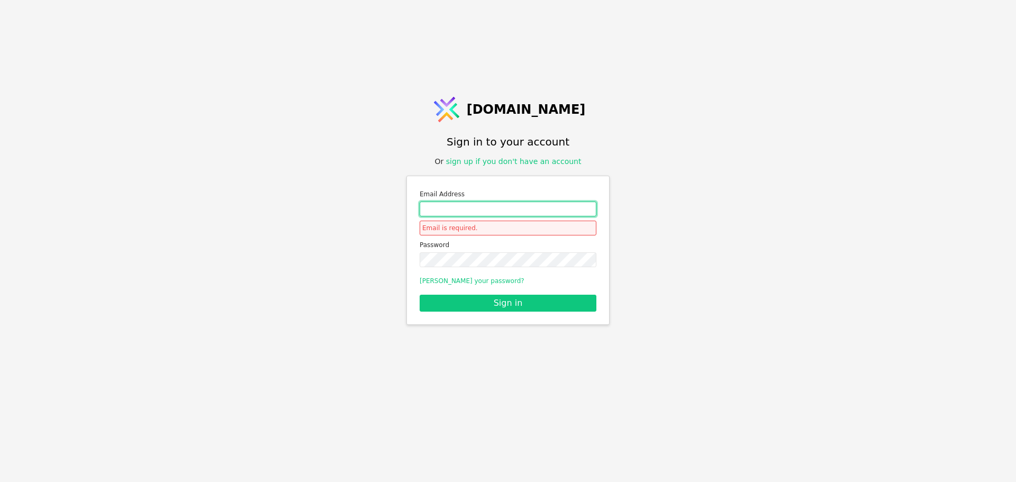  What do you see at coordinates (508, 209) in the screenshot?
I see `input: Email address` at bounding box center [508, 209].